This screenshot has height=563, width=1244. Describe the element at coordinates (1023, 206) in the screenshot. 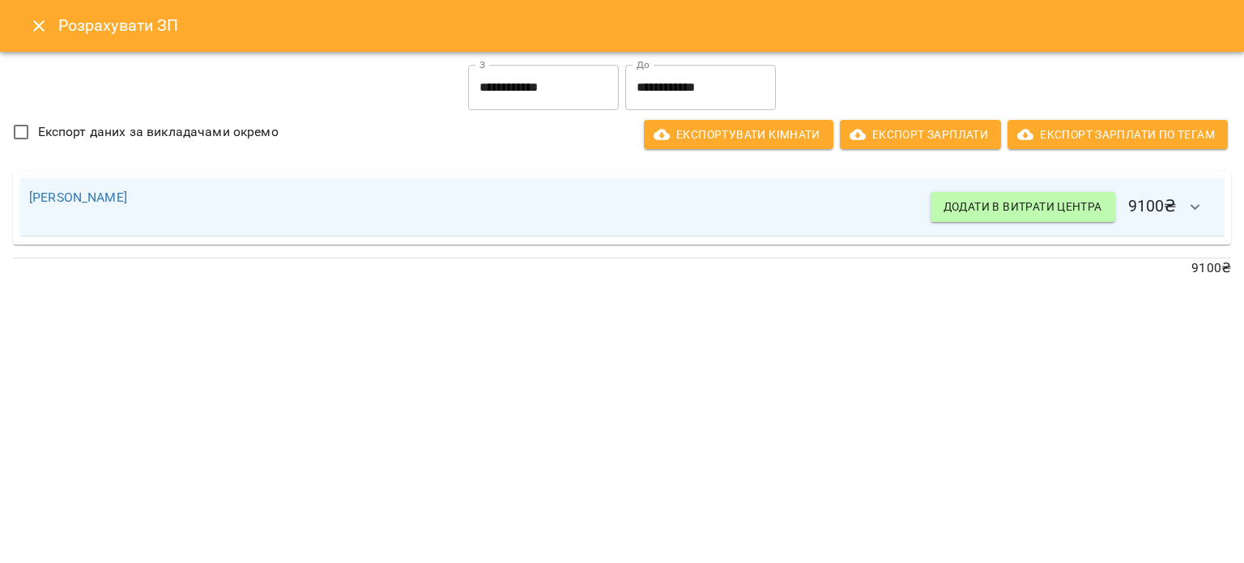

I see `span: Додати в витрати центра` at that location.